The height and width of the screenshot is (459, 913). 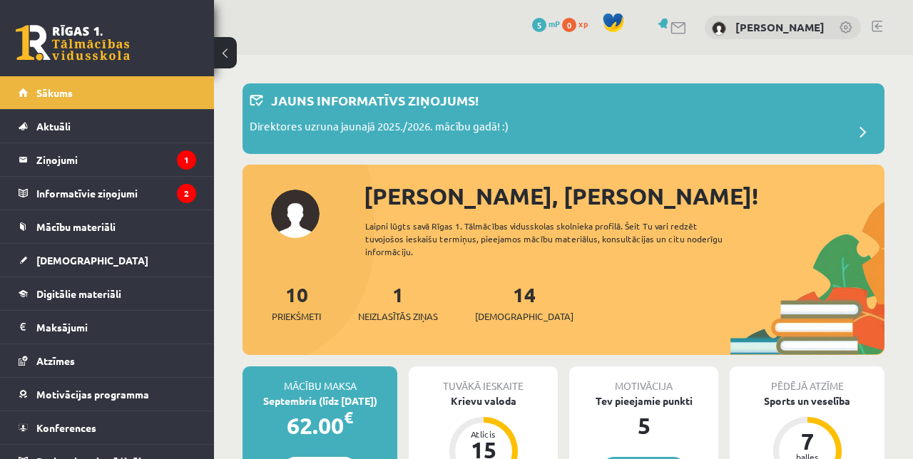 What do you see at coordinates (107, 327) in the screenshot?
I see `a: Maksājumi` at bounding box center [107, 327].